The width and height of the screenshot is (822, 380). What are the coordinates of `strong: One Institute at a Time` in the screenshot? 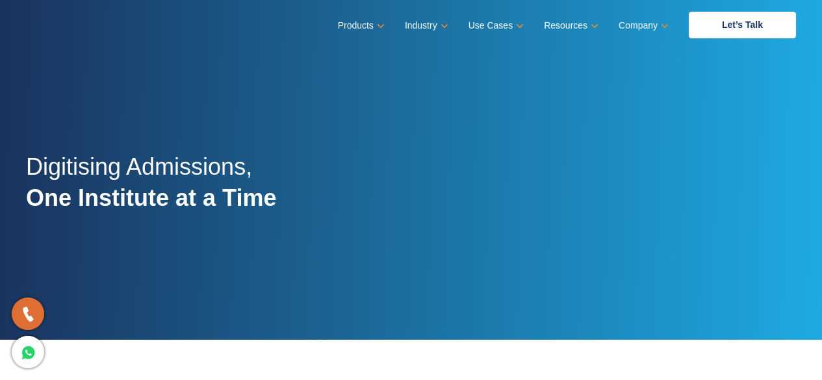 It's located at (151, 197).